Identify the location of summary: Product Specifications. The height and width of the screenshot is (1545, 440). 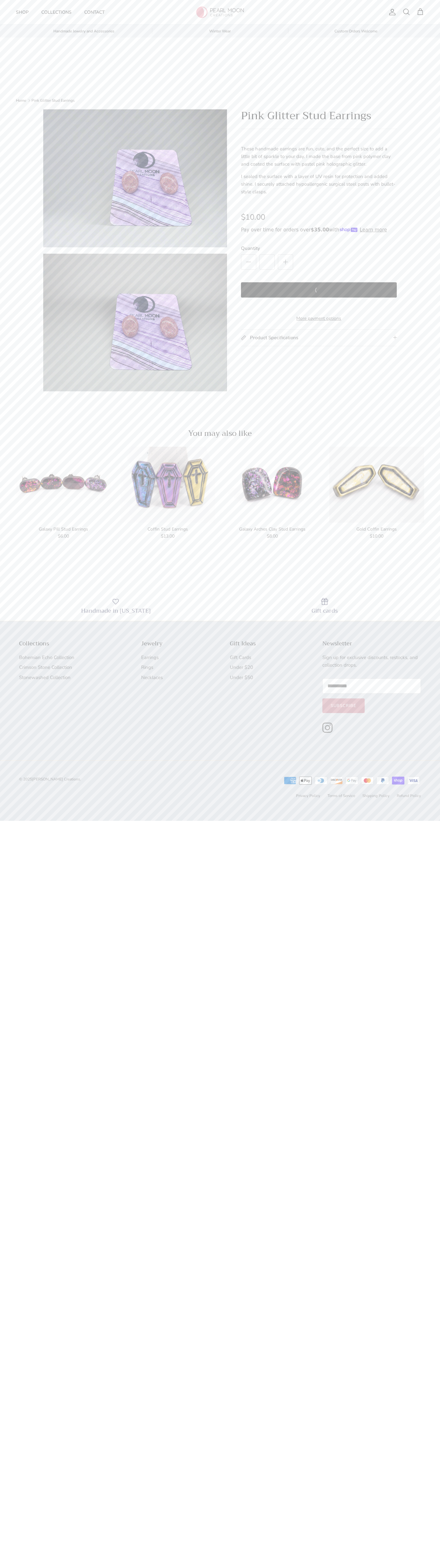
(319, 338).